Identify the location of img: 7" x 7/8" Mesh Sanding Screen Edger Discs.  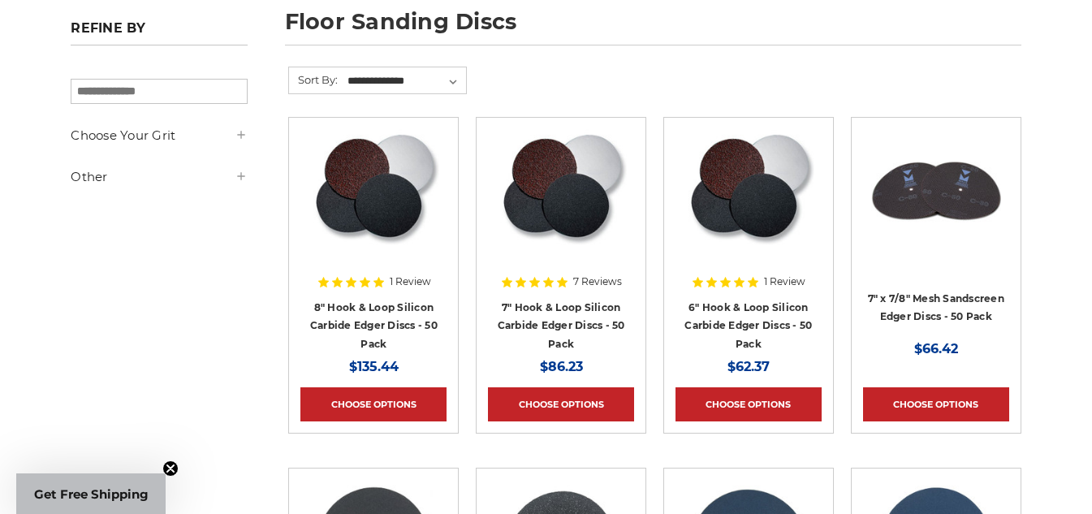
(936, 194).